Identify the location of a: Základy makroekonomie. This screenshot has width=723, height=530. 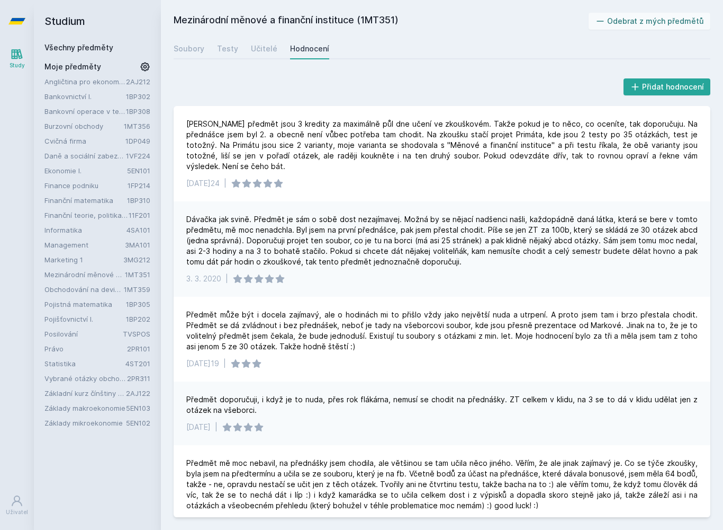
(85, 408).